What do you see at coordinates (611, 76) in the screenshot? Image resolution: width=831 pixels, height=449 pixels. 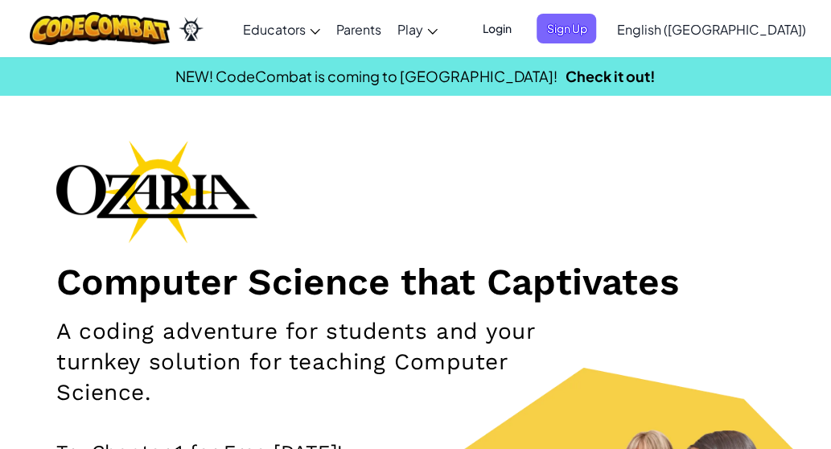 I see `a: Check it out!` at bounding box center [611, 76].